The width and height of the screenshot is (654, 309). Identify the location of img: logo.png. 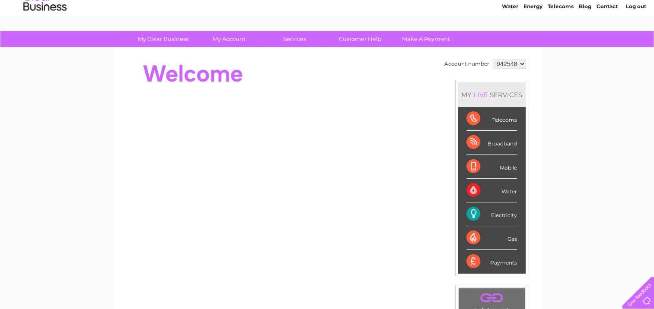
(45, 35).